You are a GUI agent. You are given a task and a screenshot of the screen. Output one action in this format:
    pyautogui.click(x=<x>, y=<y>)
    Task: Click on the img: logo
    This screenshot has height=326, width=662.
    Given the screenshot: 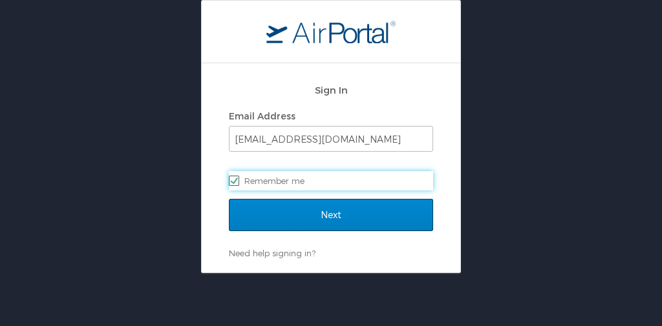 What is the action you would take?
    pyautogui.click(x=331, y=32)
    